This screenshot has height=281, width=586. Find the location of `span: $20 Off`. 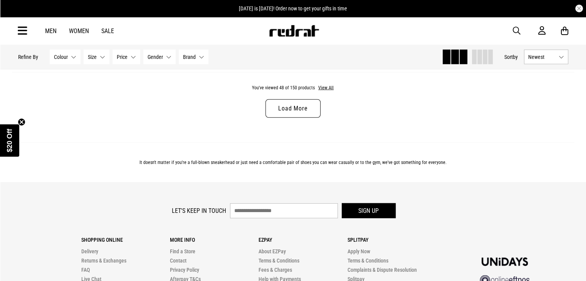

span: $20 Off is located at coordinates (10, 140).